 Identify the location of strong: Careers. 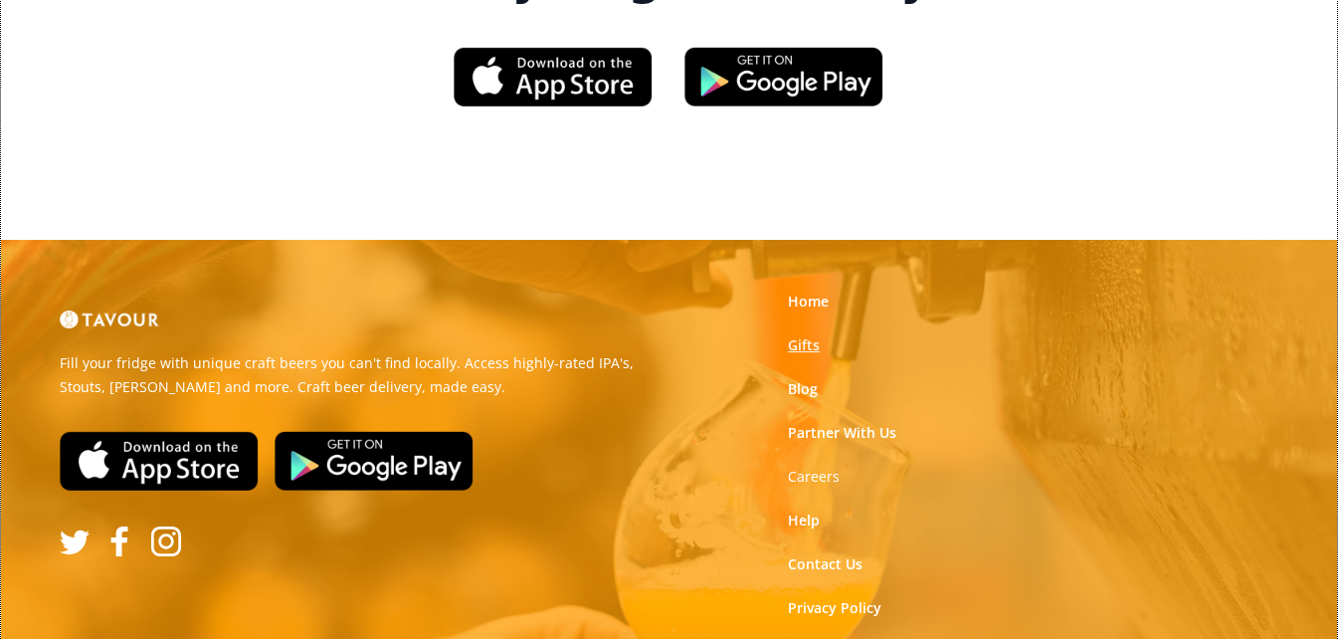
(814, 476).